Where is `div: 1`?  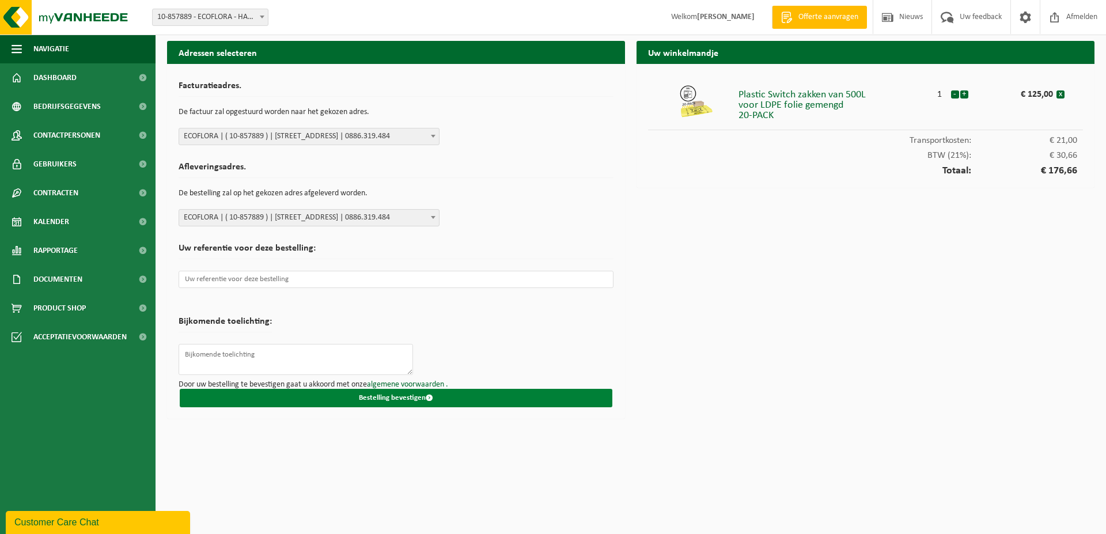
div: 1 is located at coordinates (939, 92).